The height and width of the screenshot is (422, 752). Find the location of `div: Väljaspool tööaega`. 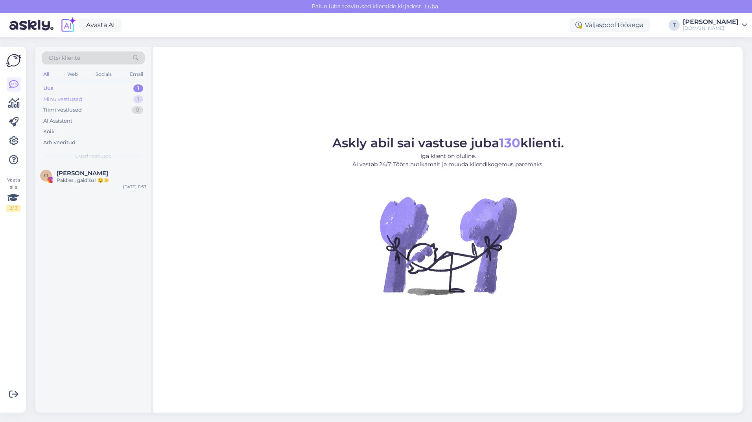

div: Väljaspool tööaega is located at coordinates (609, 25).